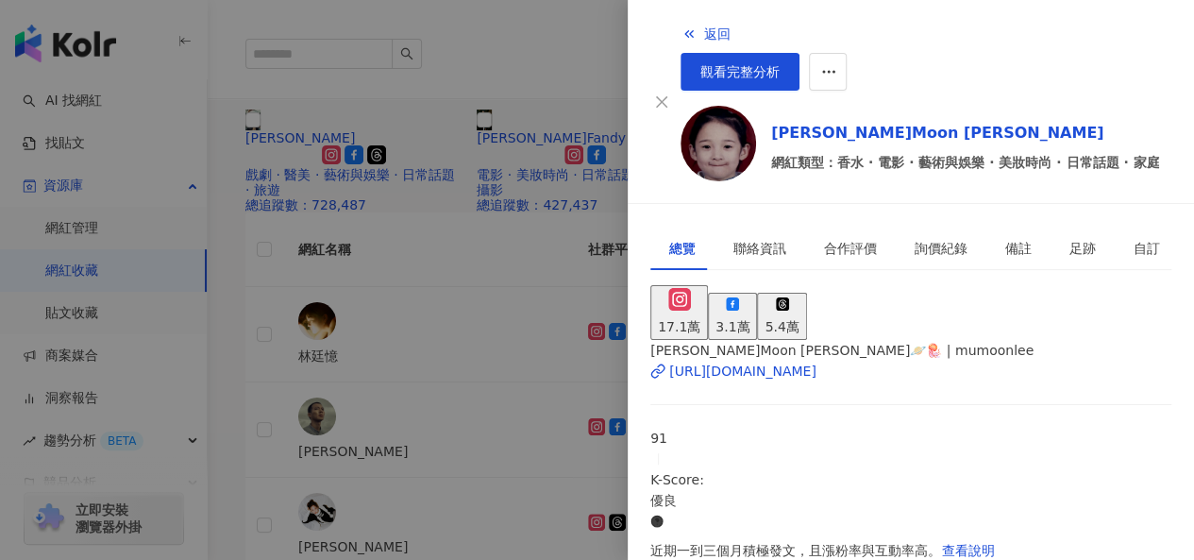 Image resolution: width=1194 pixels, height=560 pixels. What do you see at coordinates (662, 102) in the screenshot?
I see `button: Close` at bounding box center [662, 102].